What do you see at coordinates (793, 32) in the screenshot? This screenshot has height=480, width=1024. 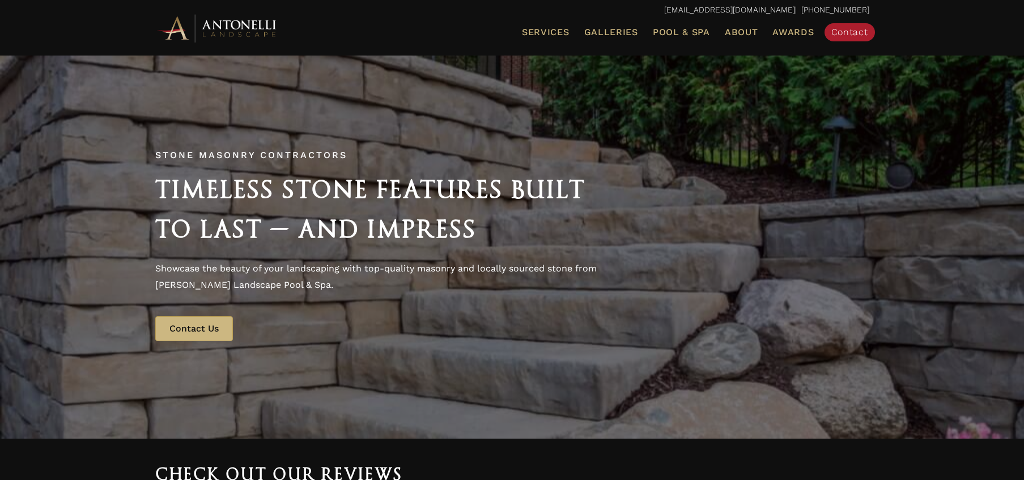 I see `a: Awards` at bounding box center [793, 32].